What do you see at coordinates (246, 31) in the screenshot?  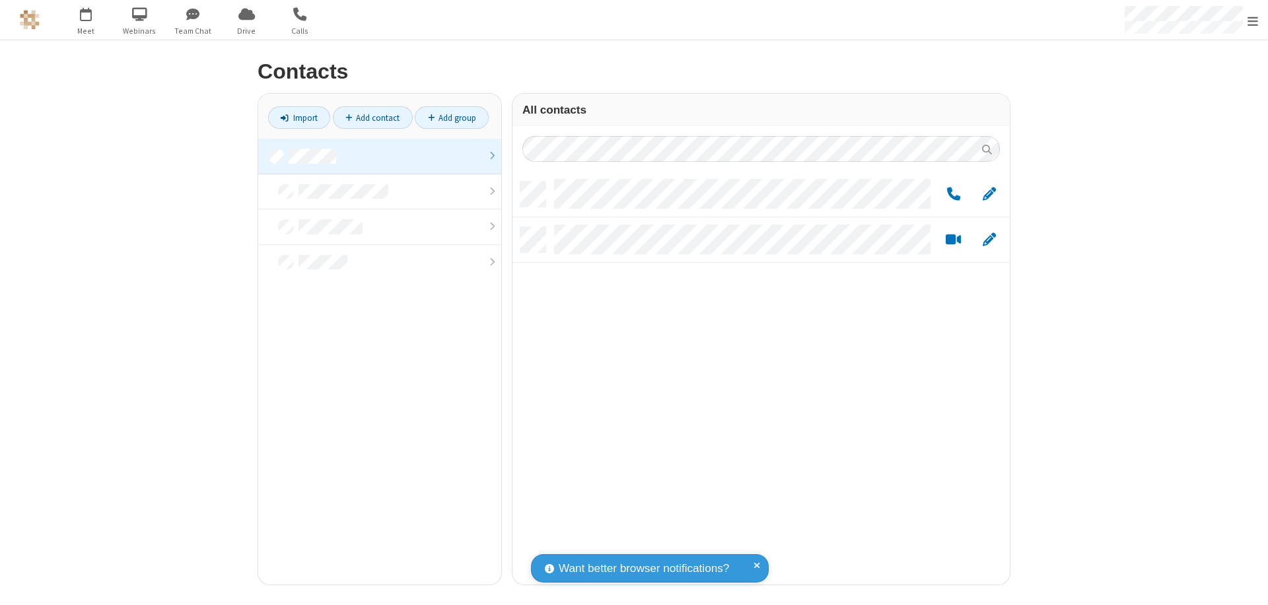 I see `span: Drive` at bounding box center [246, 31].